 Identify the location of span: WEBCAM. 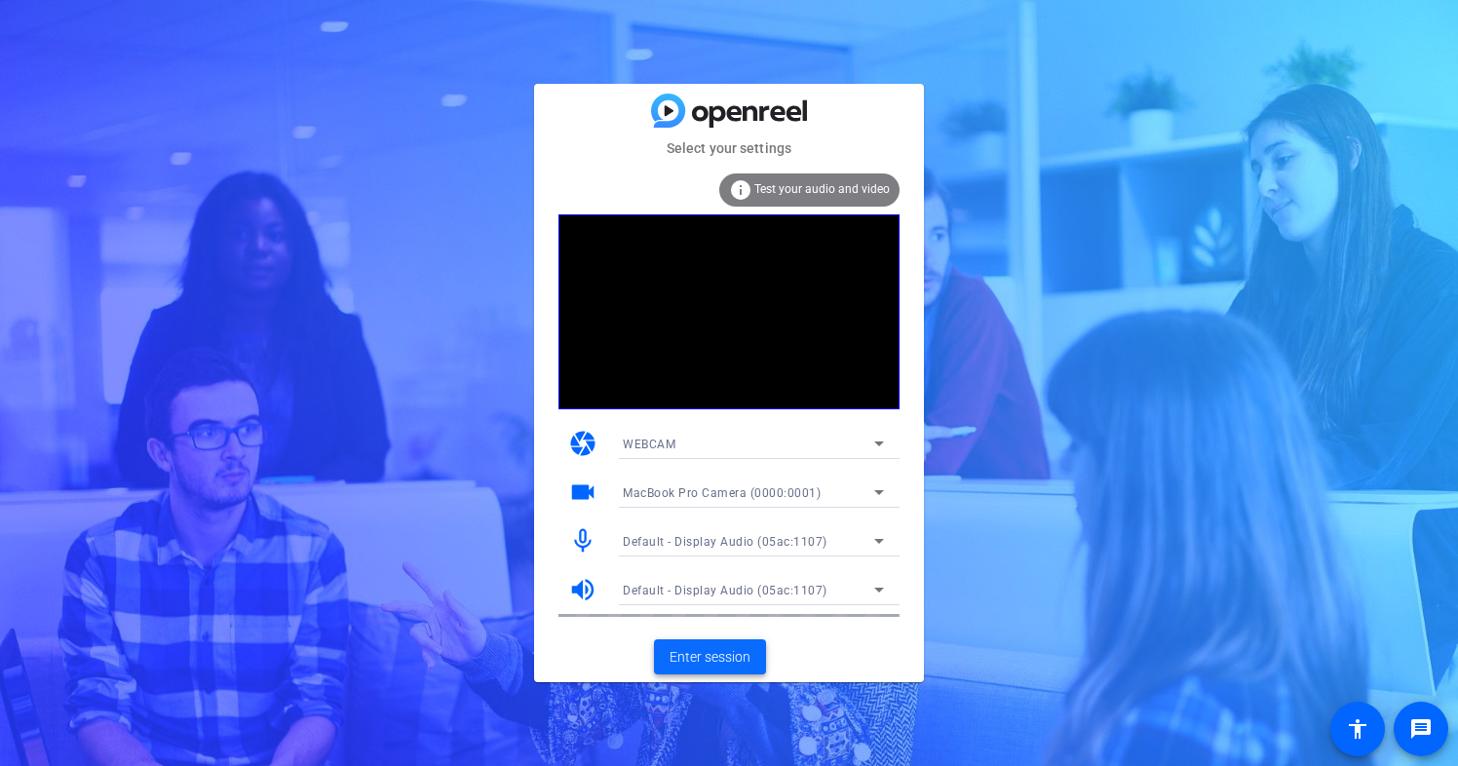
(649, 444).